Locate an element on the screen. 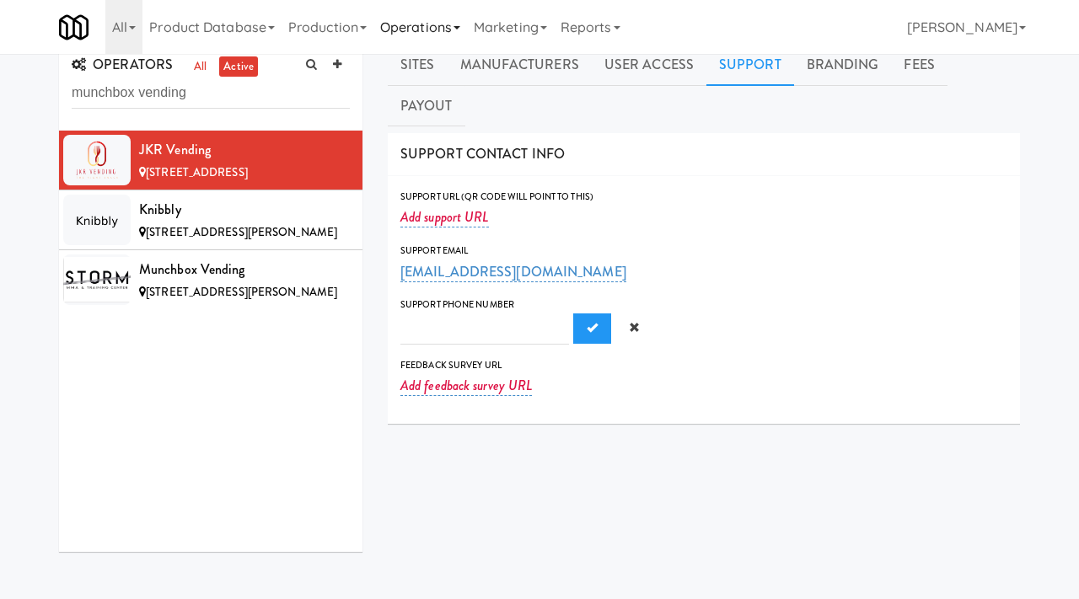 Image resolution: width=1079 pixels, height=599 pixels. div: JKR Vending is located at coordinates (244, 150).